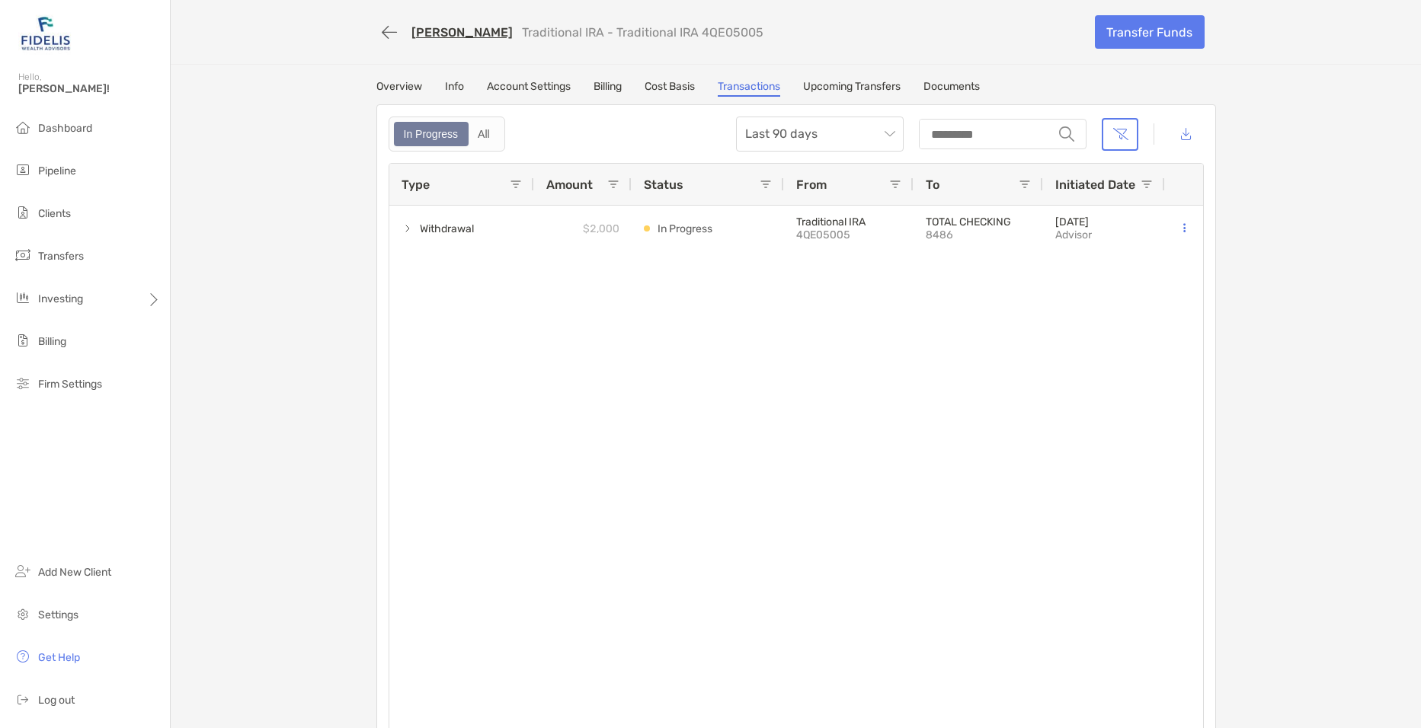 This screenshot has height=728, width=1421. Describe the element at coordinates (23, 571) in the screenshot. I see `img: add_new_client icon` at that location.